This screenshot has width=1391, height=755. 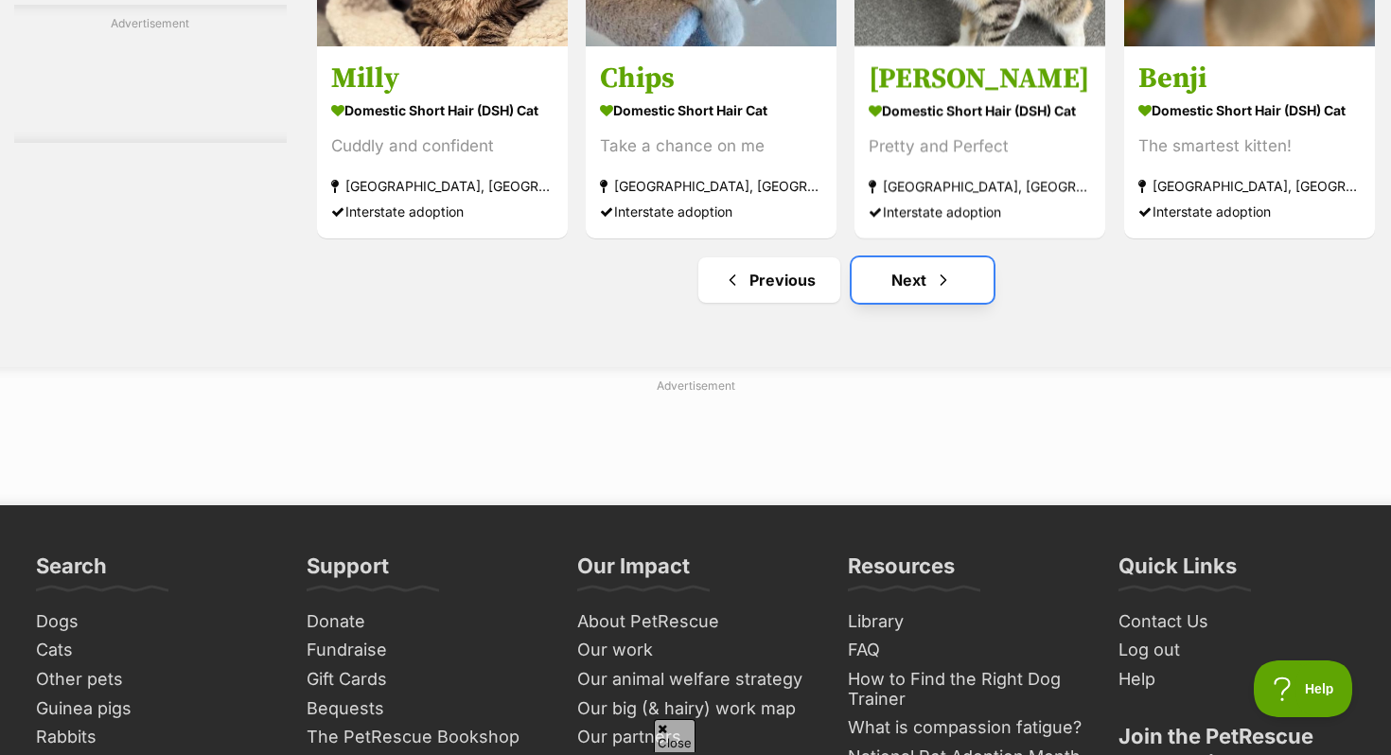 I want to click on a: What is compassion fatigue?, so click(x=966, y=728).